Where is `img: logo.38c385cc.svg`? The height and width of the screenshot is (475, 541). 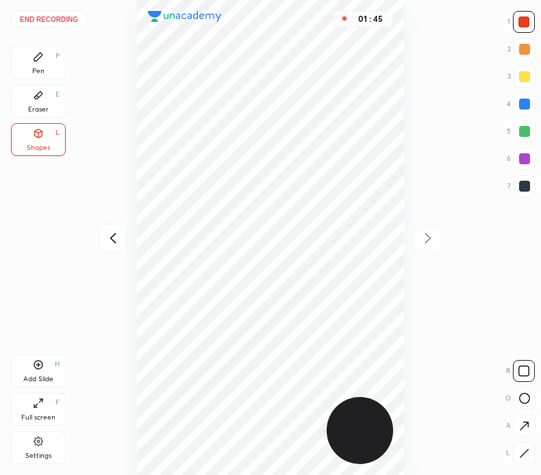
img: logo.38c385cc.svg is located at coordinates (185, 16).